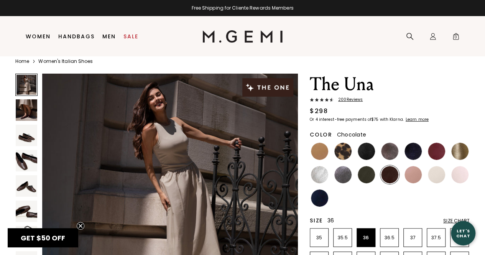 This screenshot has width=485, height=255. What do you see at coordinates (320, 175) in the screenshot?
I see `img: Silver` at bounding box center [320, 175].